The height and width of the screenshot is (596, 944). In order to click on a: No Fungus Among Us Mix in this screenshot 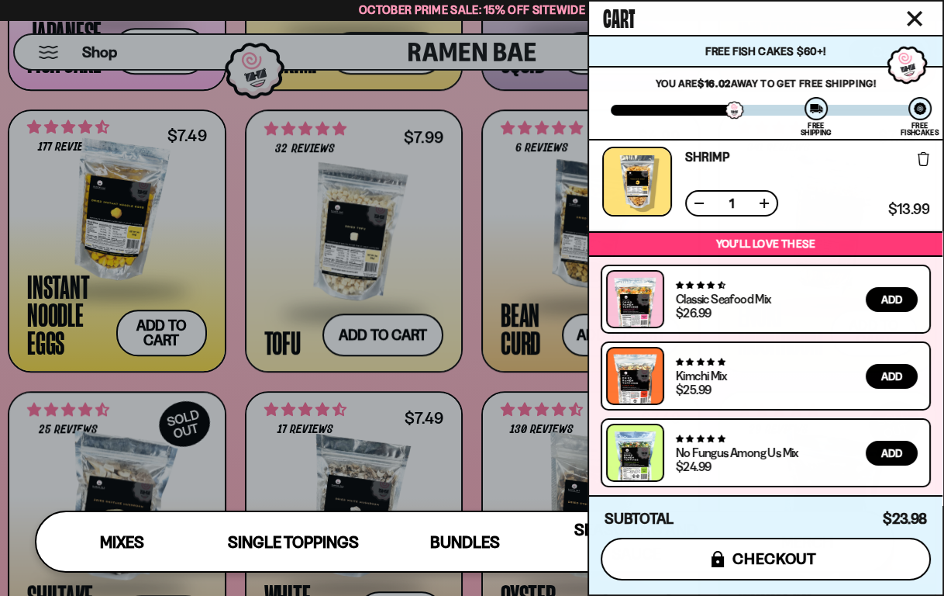, I will do `click(737, 452)`.